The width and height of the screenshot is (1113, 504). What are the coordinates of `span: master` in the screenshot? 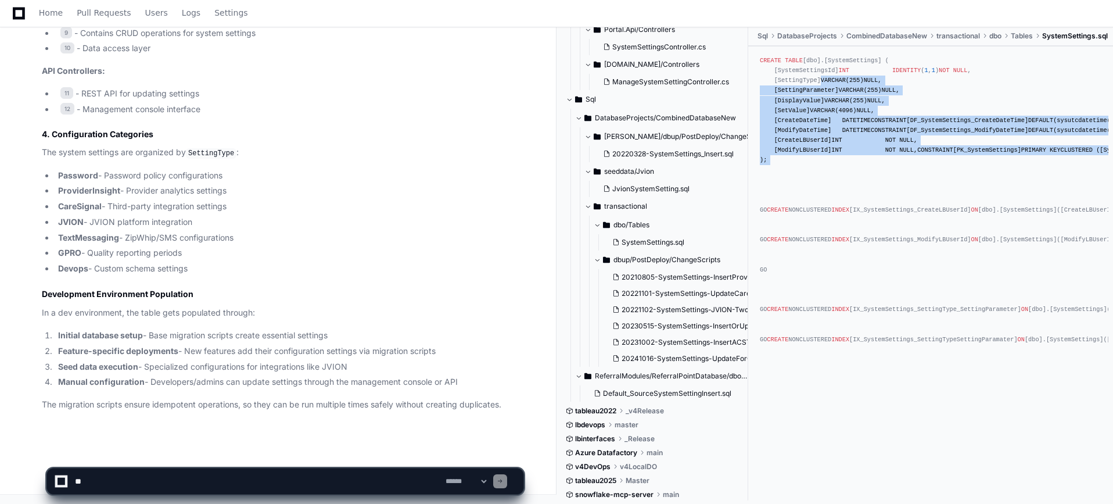 It's located at (626, 425).